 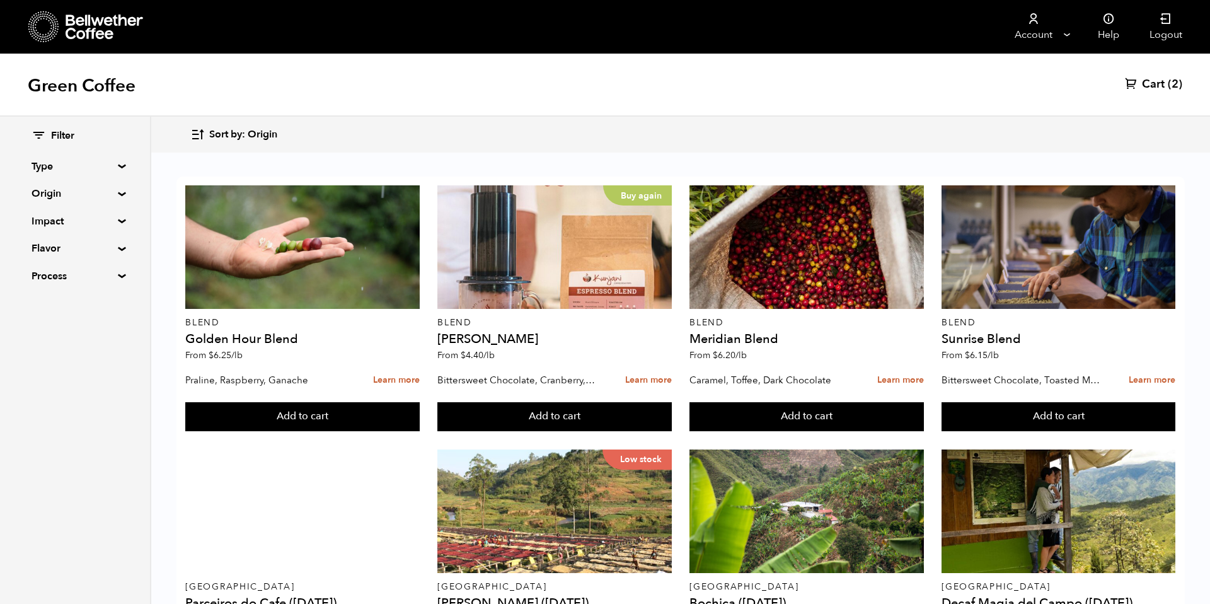 I want to click on p: Low stock, so click(x=637, y=459).